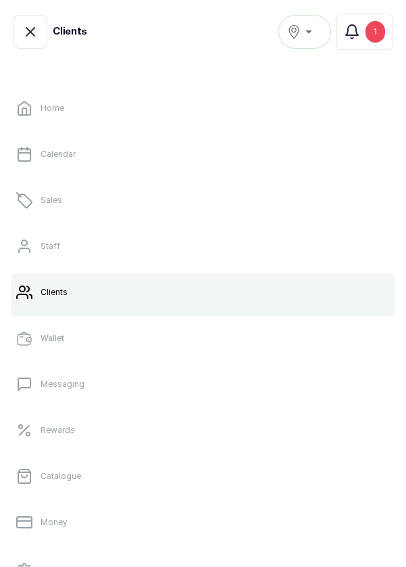 Image resolution: width=406 pixels, height=567 pixels. What do you see at coordinates (54, 522) in the screenshot?
I see `p: Money` at bounding box center [54, 522].